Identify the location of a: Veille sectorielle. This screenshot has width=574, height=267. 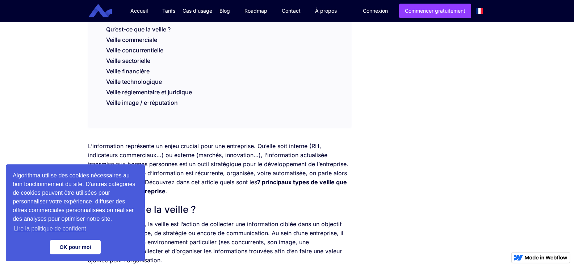
(128, 61).